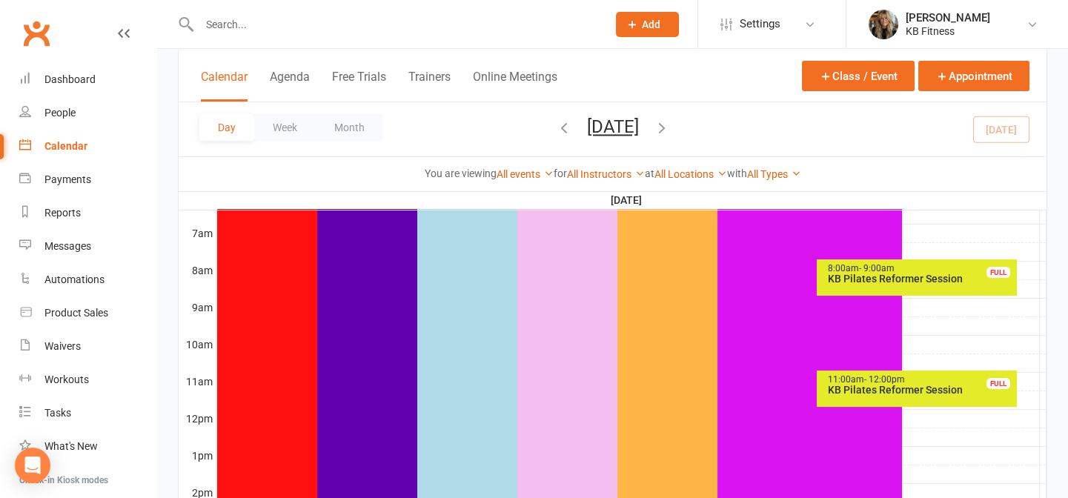  Describe the element at coordinates (36, 33) in the screenshot. I see `a: Clubworx` at that location.